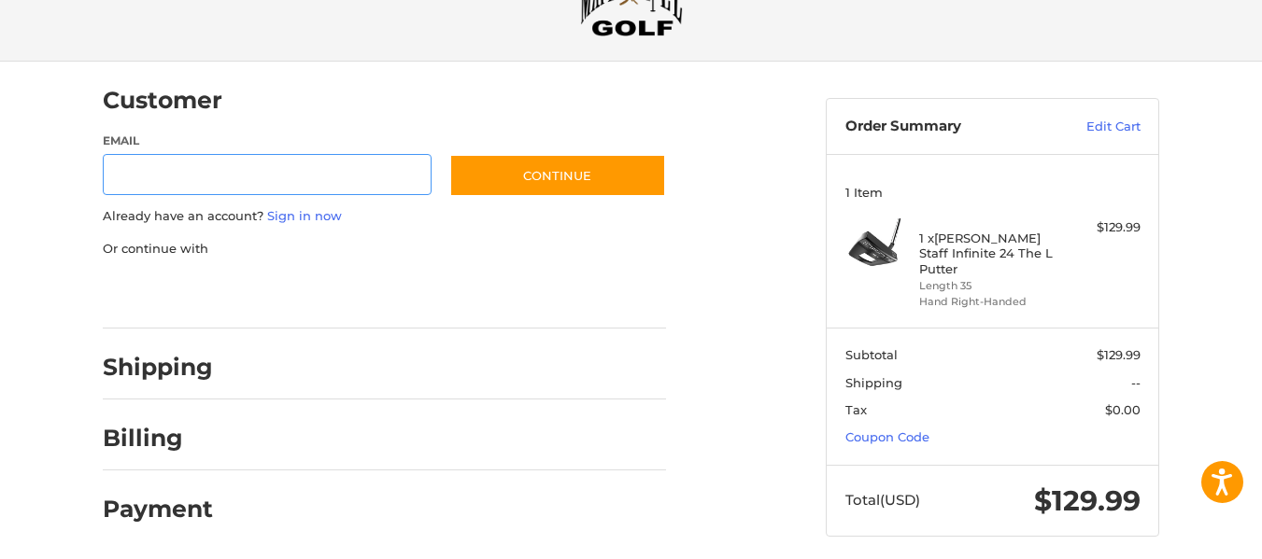 The width and height of the screenshot is (1262, 559). What do you see at coordinates (990, 286) in the screenshot?
I see `li: Length 35` at bounding box center [990, 286].